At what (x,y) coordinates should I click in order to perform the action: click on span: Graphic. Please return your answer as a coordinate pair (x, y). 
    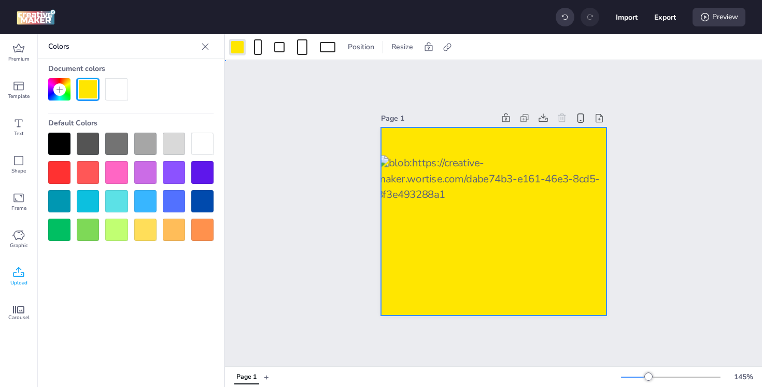
    Looking at the image, I should click on (19, 246).